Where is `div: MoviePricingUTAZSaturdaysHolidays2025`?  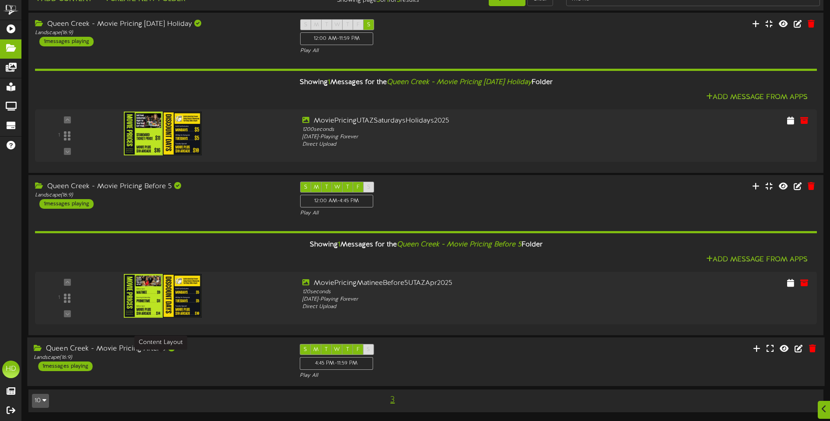 div: MoviePricingUTAZSaturdaysHolidays2025 is located at coordinates (459, 121).